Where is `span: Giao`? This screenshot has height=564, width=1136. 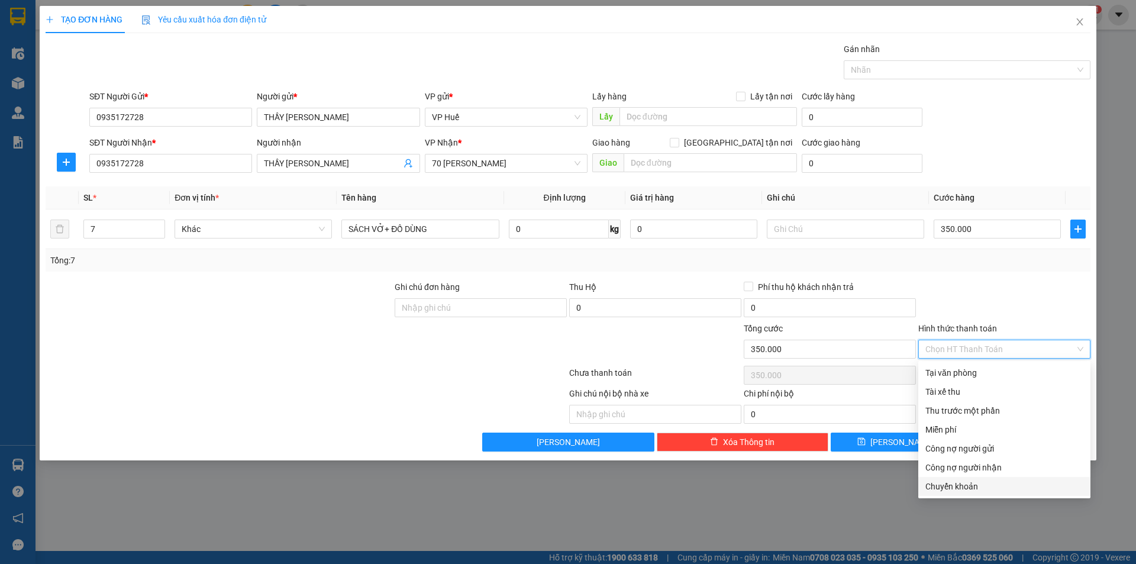 span: Giao is located at coordinates (607, 163).